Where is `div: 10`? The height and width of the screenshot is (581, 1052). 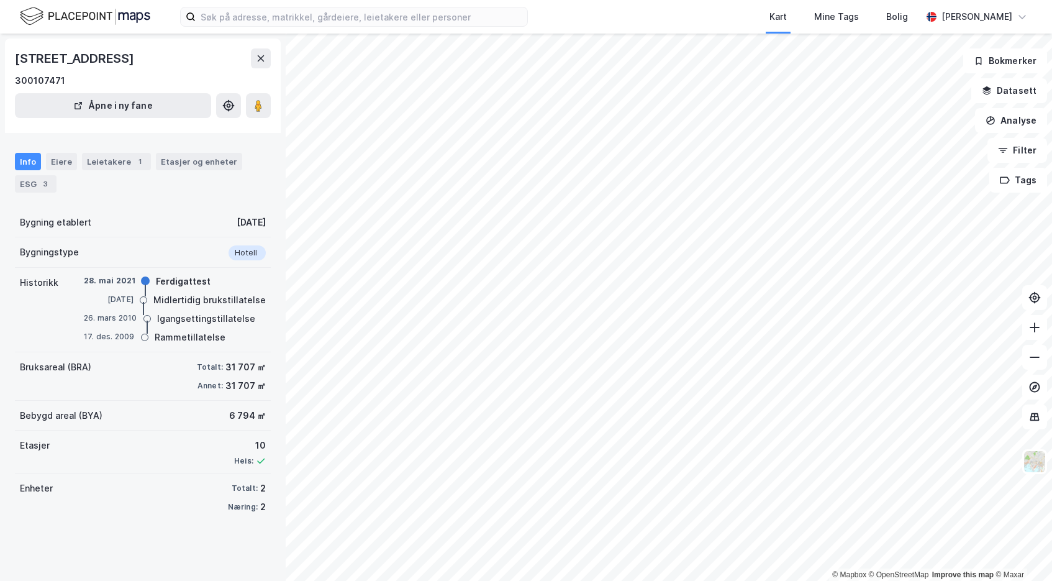
div: 10 is located at coordinates (250, 445).